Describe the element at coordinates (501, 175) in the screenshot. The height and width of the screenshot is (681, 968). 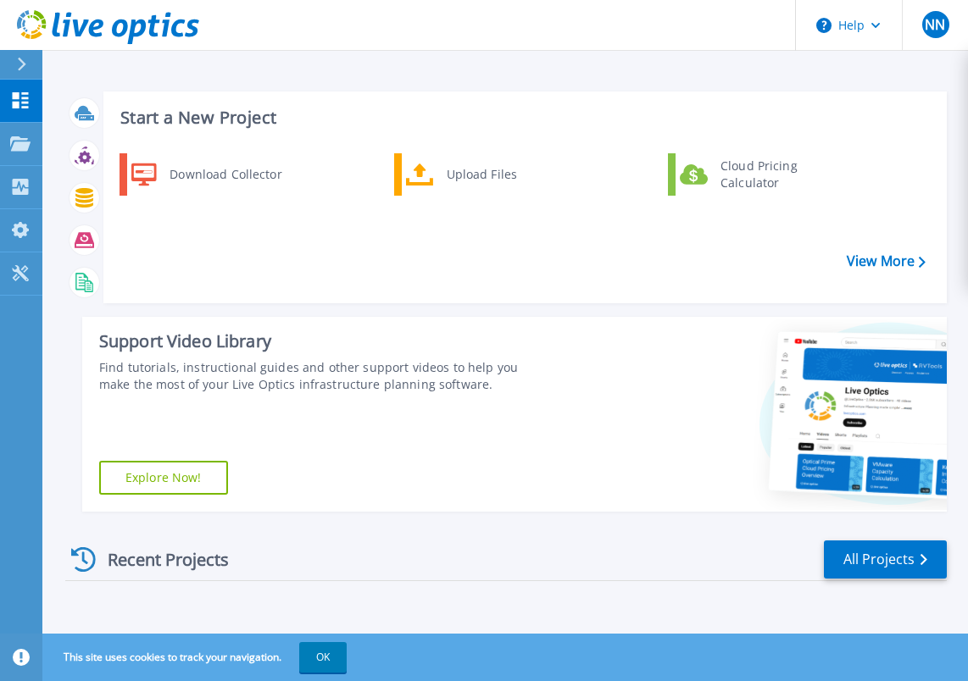
I see `div: Upload Files` at that location.